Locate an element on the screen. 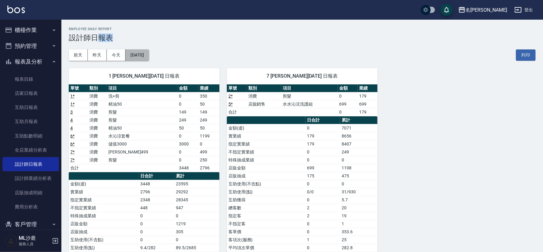 This screenshot has width=543, height=252. td: 2348 is located at coordinates (157, 200).